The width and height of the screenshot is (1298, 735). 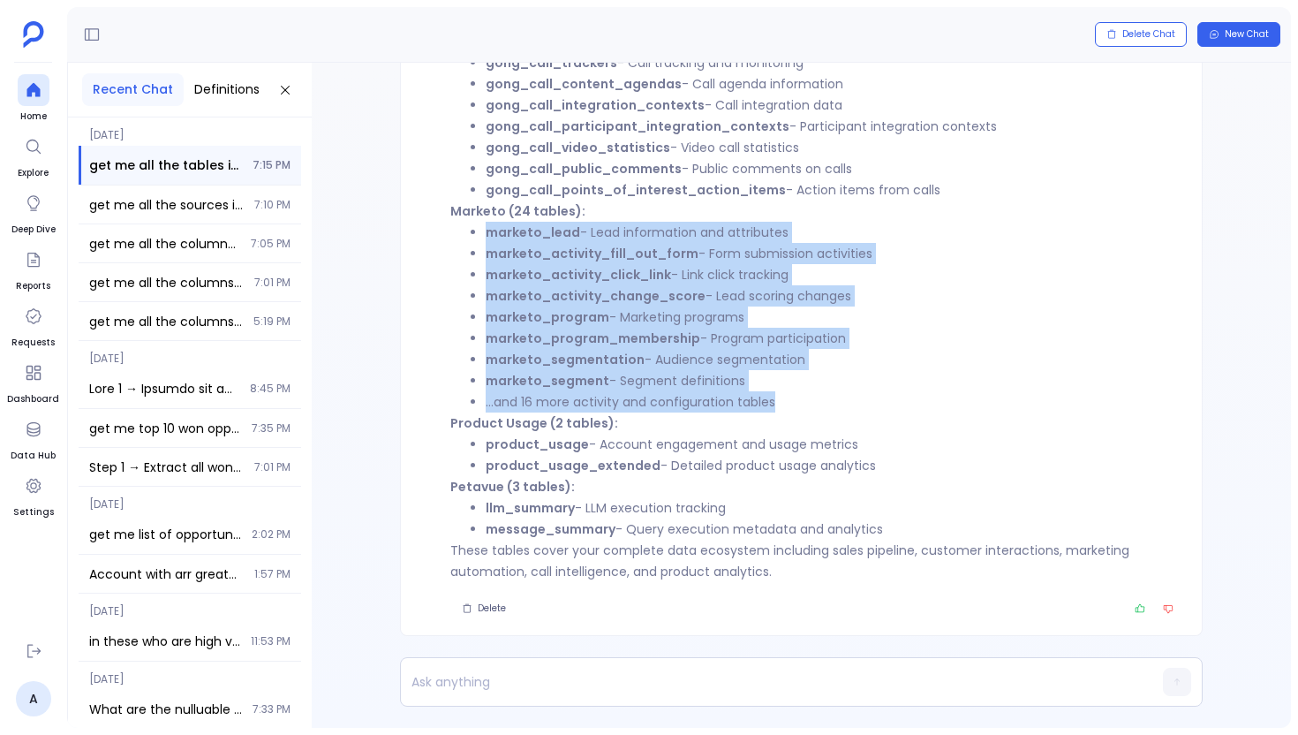 I want to click on strong: gong_call_points_of_interest_action_items, so click(x=636, y=190).